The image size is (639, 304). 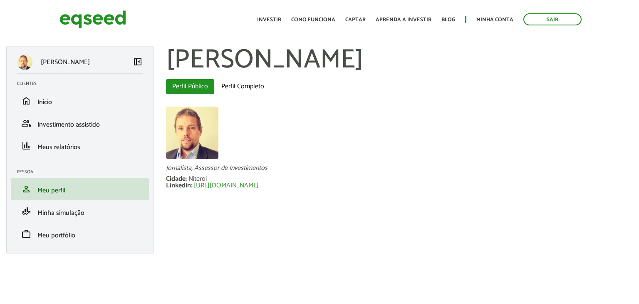 I want to click on span: Minha simulação, so click(x=61, y=213).